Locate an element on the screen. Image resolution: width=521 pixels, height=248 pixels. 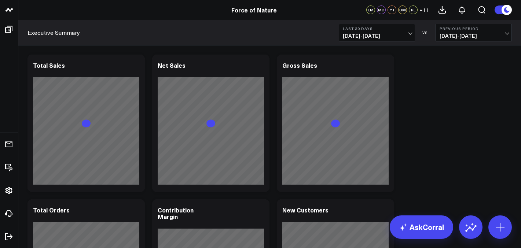
a: Force of Nature is located at coordinates (254, 10).